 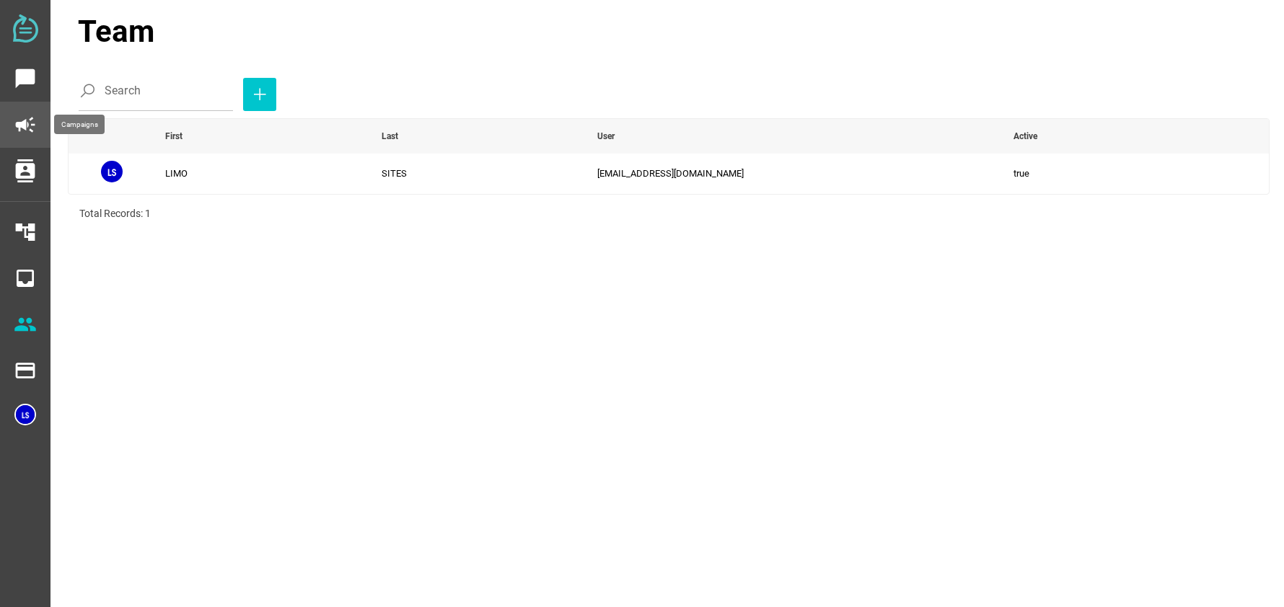 What do you see at coordinates (393, 136) in the screenshot?
I see `div: Last` at bounding box center [393, 136].